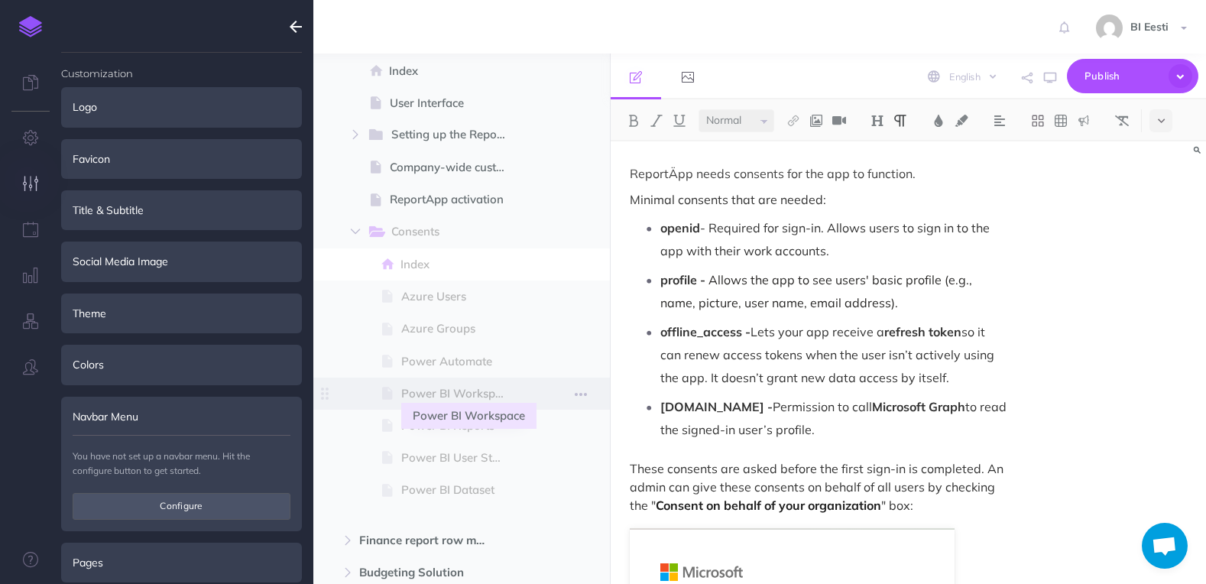 The image size is (1206, 584). Describe the element at coordinates (1165, 546) in the screenshot. I see `a: Open chat` at that location.